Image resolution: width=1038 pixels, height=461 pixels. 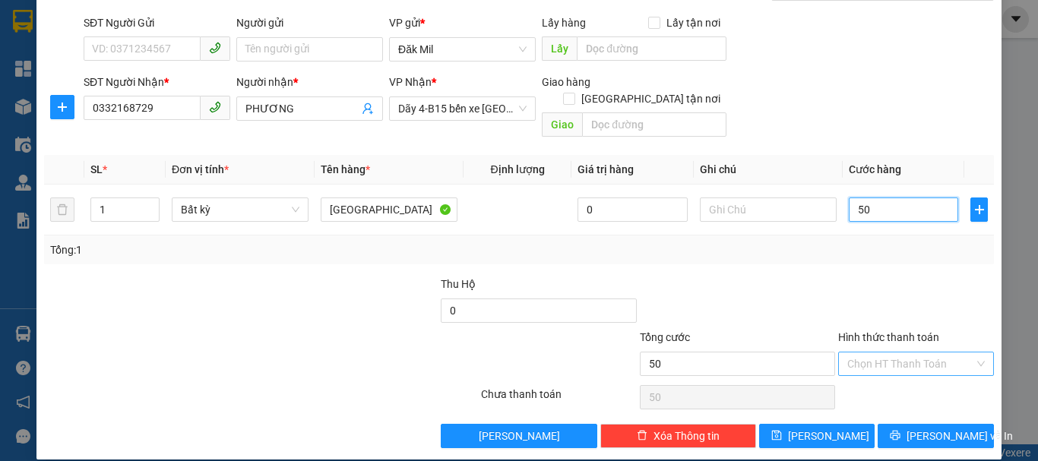 I want to click on span: Giao hàng, so click(x=566, y=82).